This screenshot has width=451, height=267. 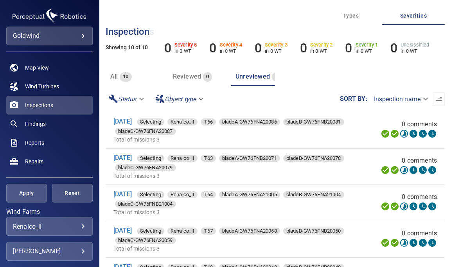 What do you see at coordinates (249, 176) in the screenshot?
I see `p: Total of missions 3` at bounding box center [249, 176].